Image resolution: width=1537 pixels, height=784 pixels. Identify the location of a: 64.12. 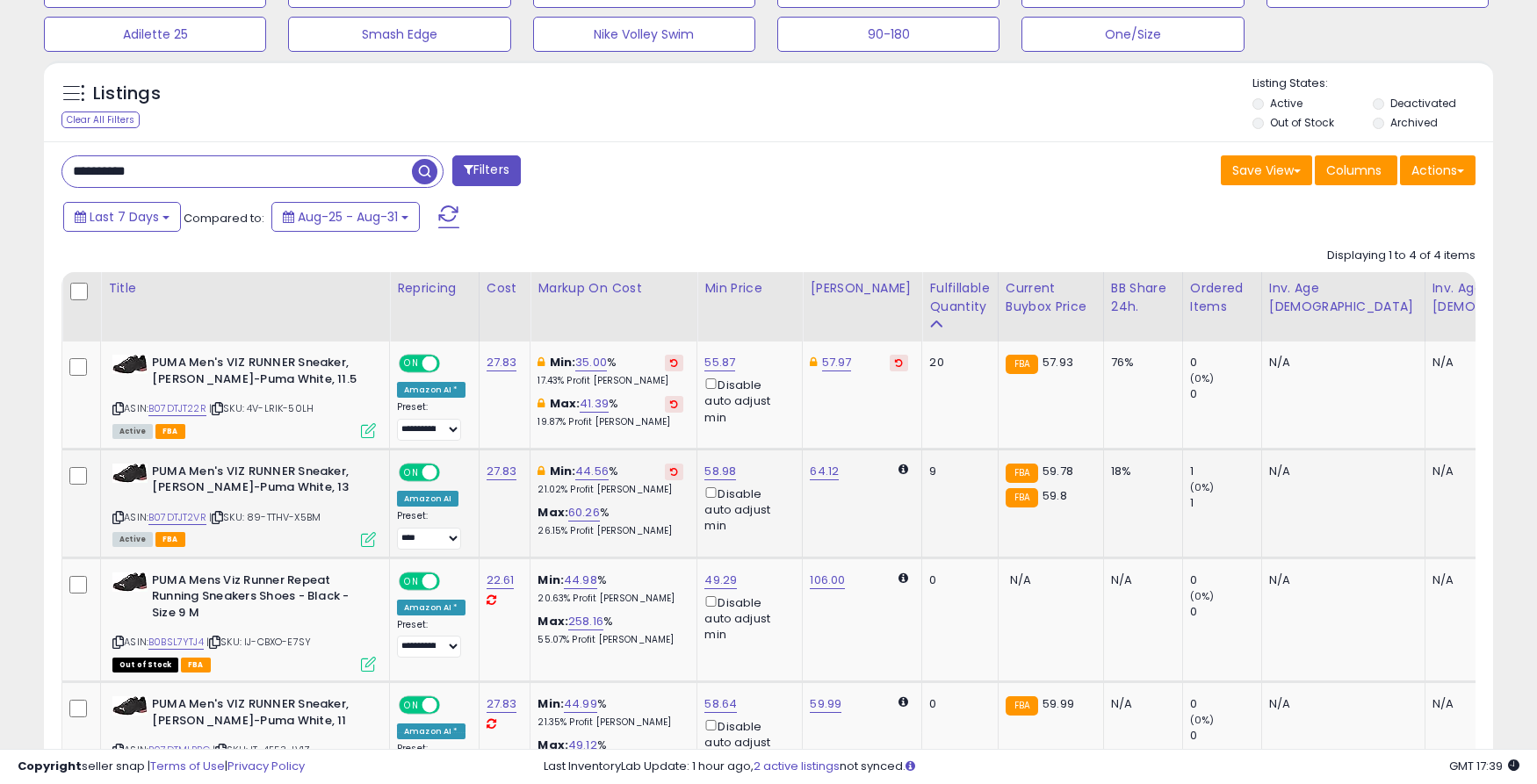
(823, 471).